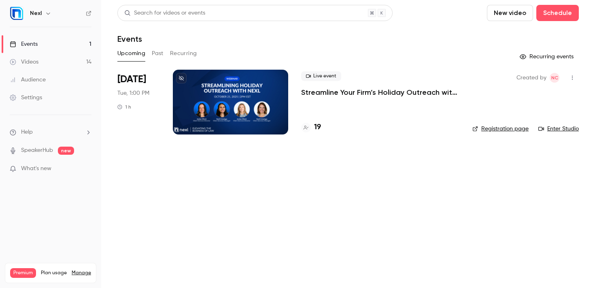 The width and height of the screenshot is (595, 288). What do you see at coordinates (129, 39) in the screenshot?
I see `h1: Events` at bounding box center [129, 39].